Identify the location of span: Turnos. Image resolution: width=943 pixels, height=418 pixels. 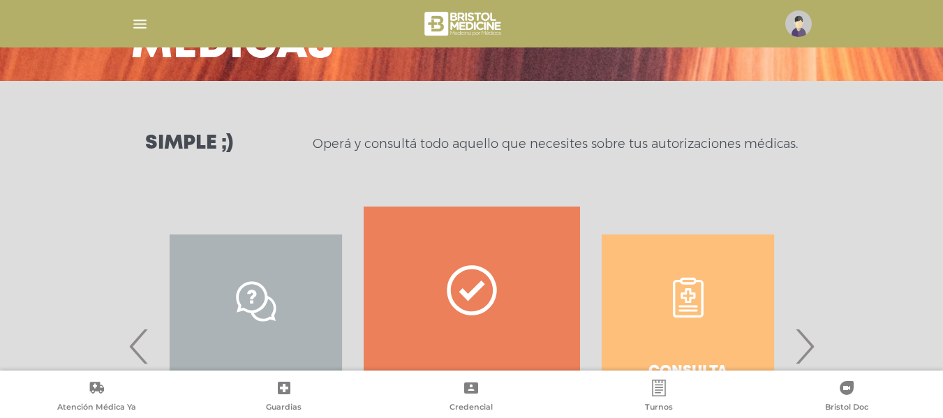
(659, 408).